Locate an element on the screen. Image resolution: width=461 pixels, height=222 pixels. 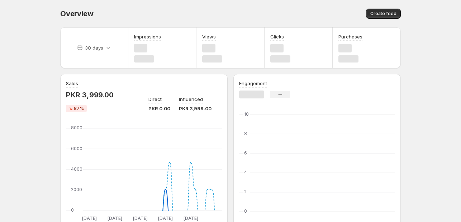
text: 6 is located at coordinates (246, 152).